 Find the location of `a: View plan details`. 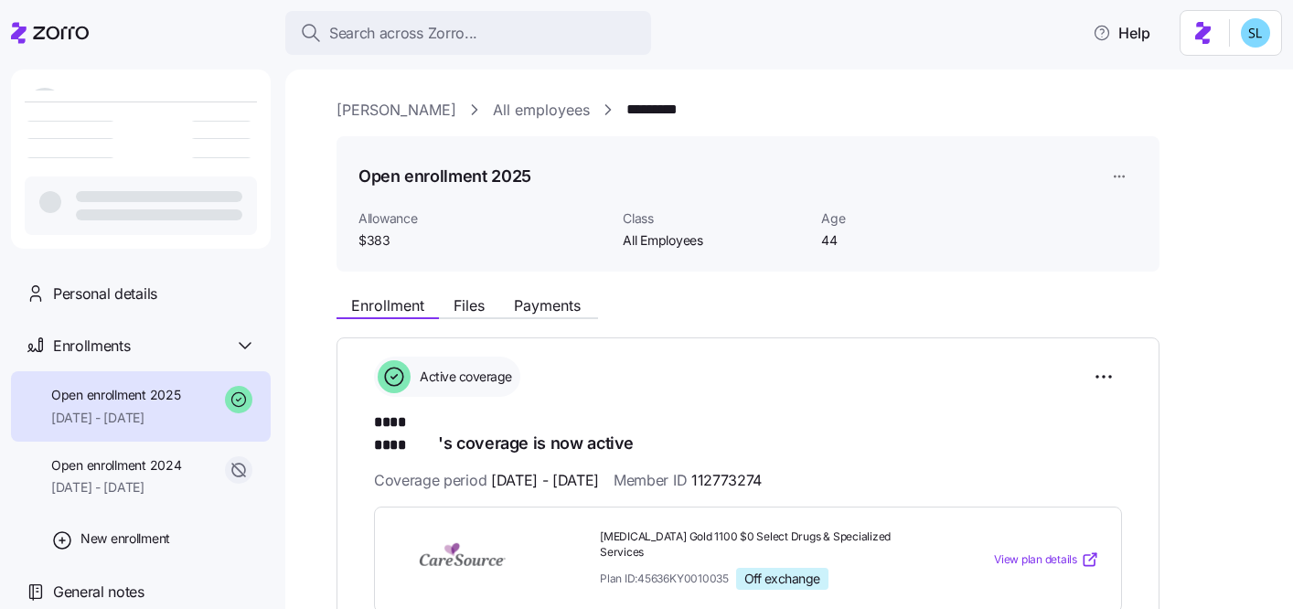

a: View plan details is located at coordinates (1046, 560).